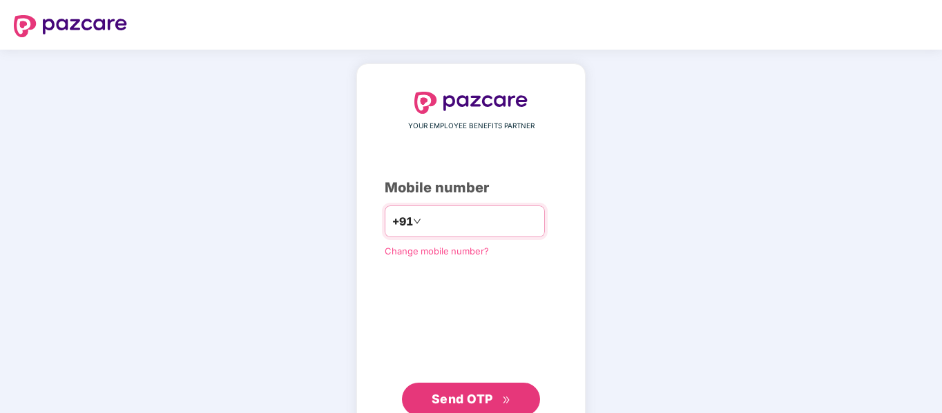 This screenshot has width=942, height=413. Describe the element at coordinates (417, 222) in the screenshot. I see `span: down` at that location.